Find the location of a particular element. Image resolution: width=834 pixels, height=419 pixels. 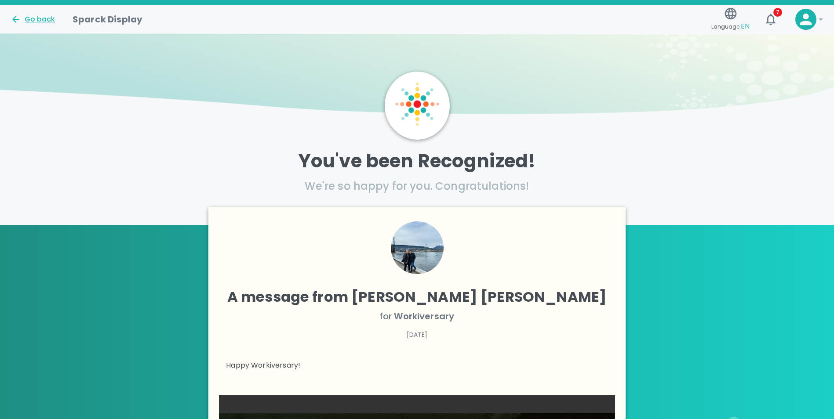

span: Language: is located at coordinates (730, 26).